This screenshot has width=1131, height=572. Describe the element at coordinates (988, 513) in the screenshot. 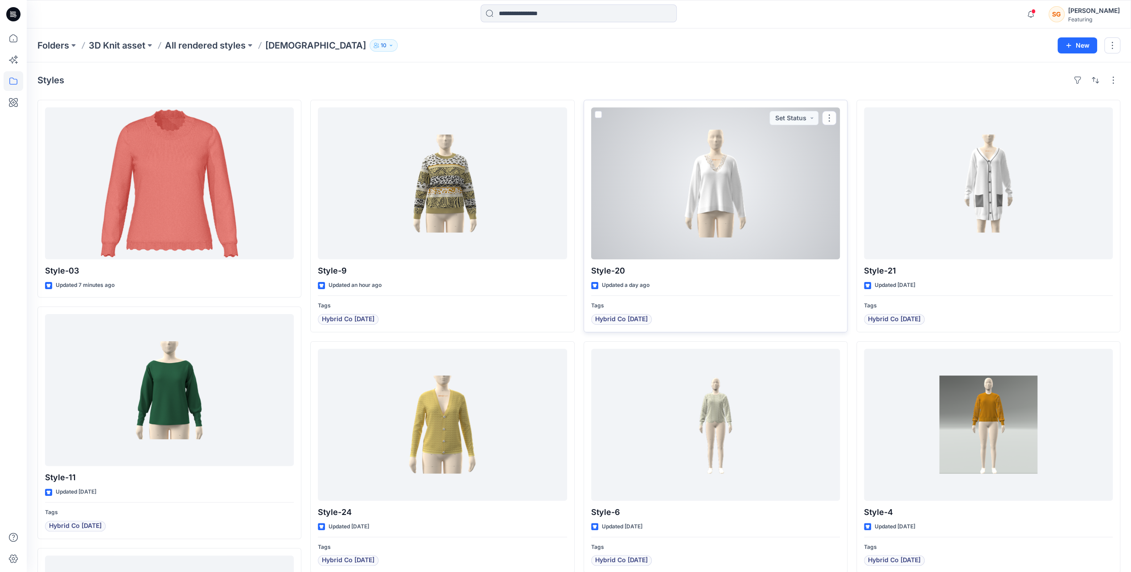

I see `p: Style-4` at that location.